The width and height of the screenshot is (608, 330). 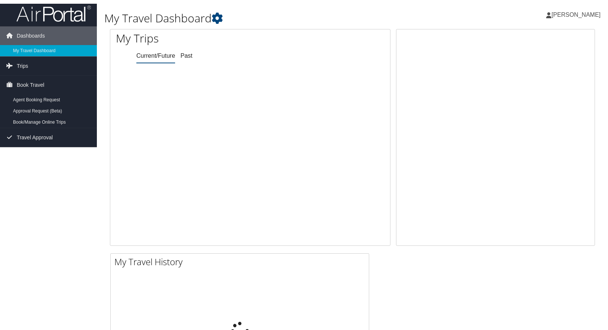 What do you see at coordinates (54, 13) in the screenshot?
I see `img: airportal-logo.png` at bounding box center [54, 13].